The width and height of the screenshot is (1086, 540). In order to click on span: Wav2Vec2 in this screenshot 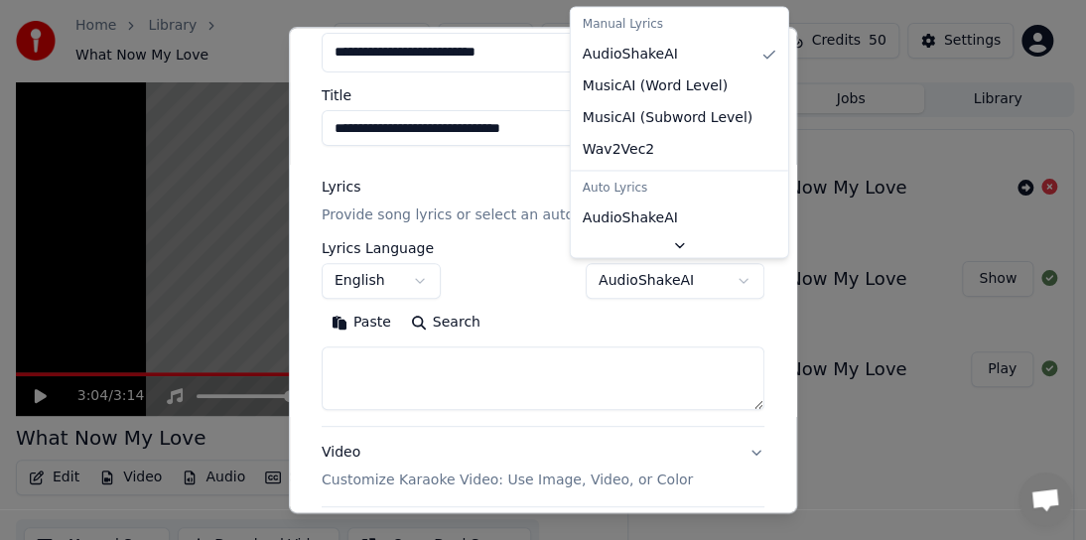, I will do `click(619, 150)`.